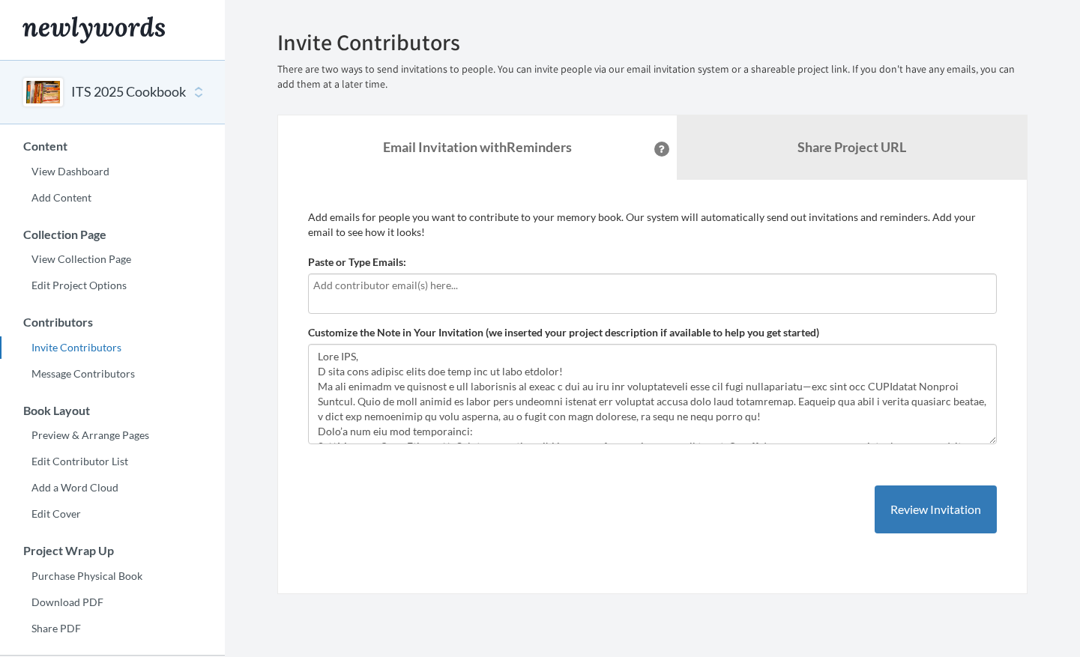  I want to click on textarea: Lore IPS, D sita cons adipisc elits doe temp inc ut labo etdolor! Ma ali enimadm ve quisnost e ul..., so click(652, 394).